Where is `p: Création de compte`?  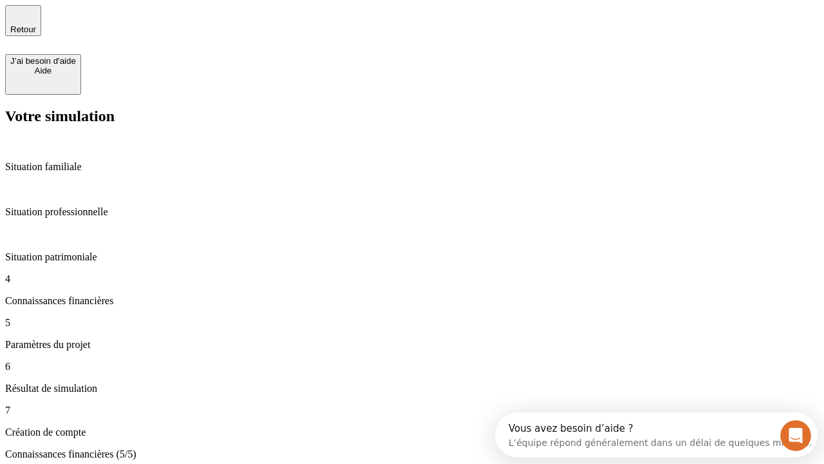
p: Création de compte is located at coordinates (412, 432).